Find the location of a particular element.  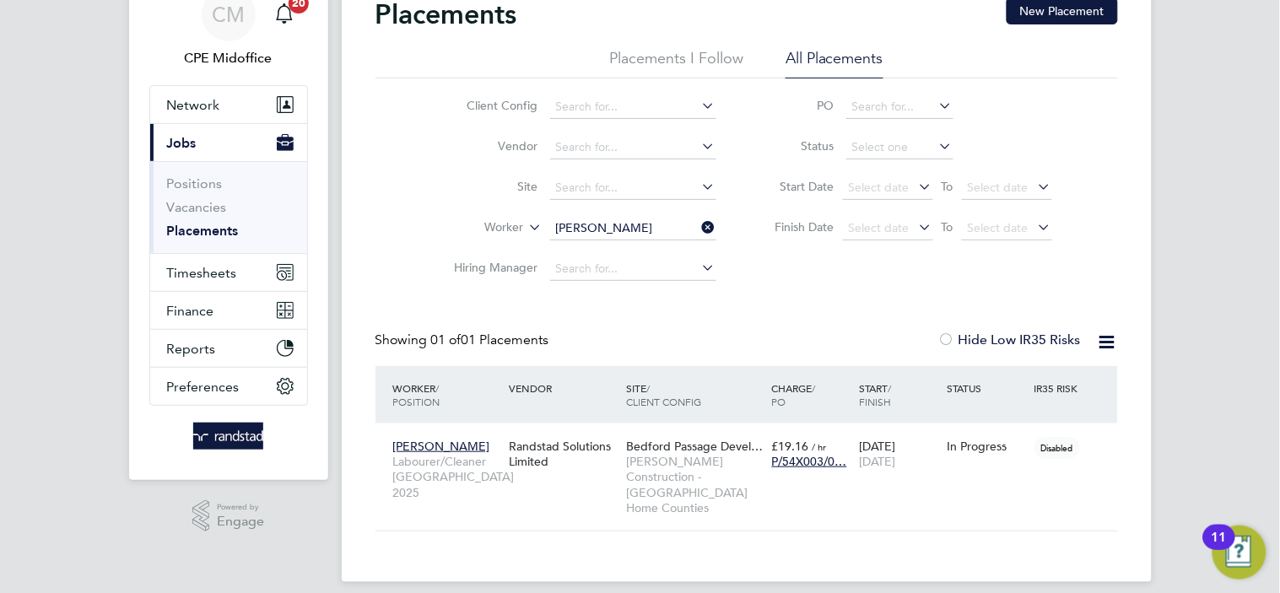

span: Jobs is located at coordinates (181, 143).